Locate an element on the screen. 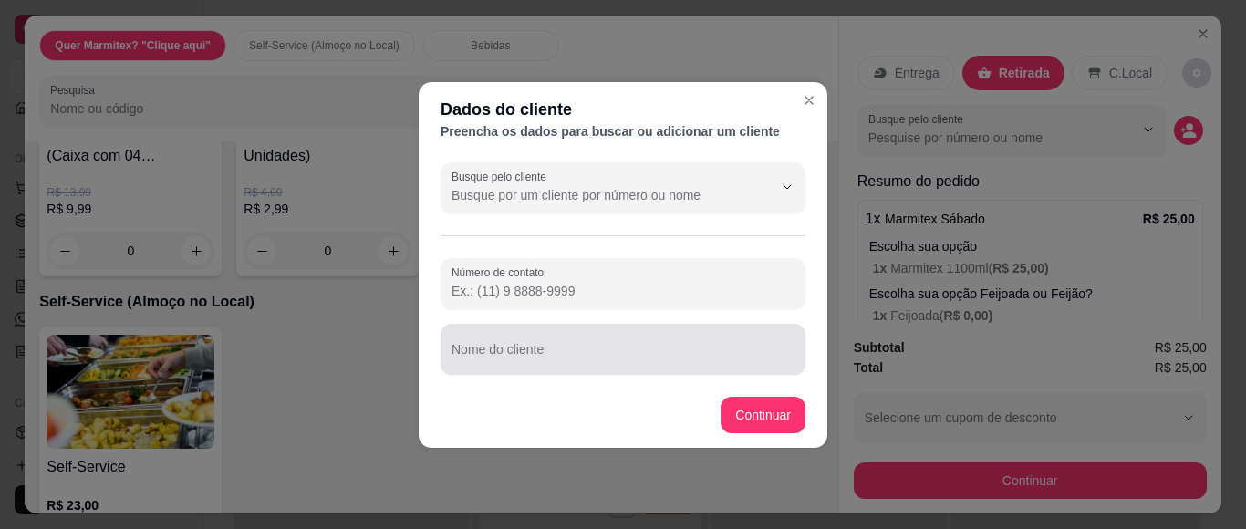  input: Número de contato is located at coordinates (623, 291).